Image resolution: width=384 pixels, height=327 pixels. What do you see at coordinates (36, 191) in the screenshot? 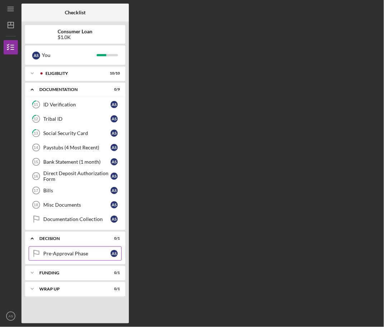
I see `tspan: 17` at bounding box center [36, 191].